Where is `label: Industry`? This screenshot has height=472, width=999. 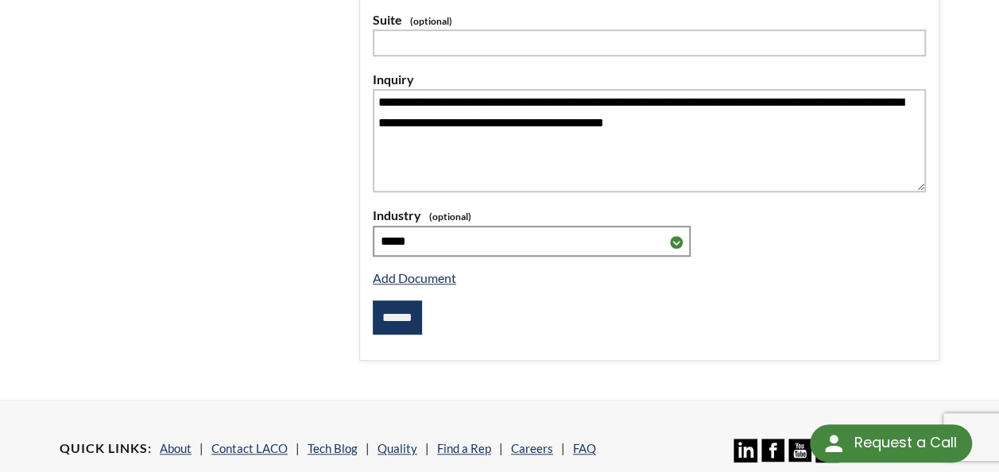 label: Industry is located at coordinates (649, 215).